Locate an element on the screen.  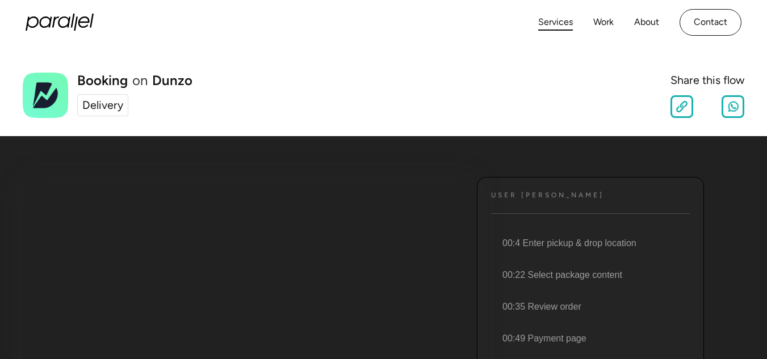
a: About is located at coordinates (647, 22).